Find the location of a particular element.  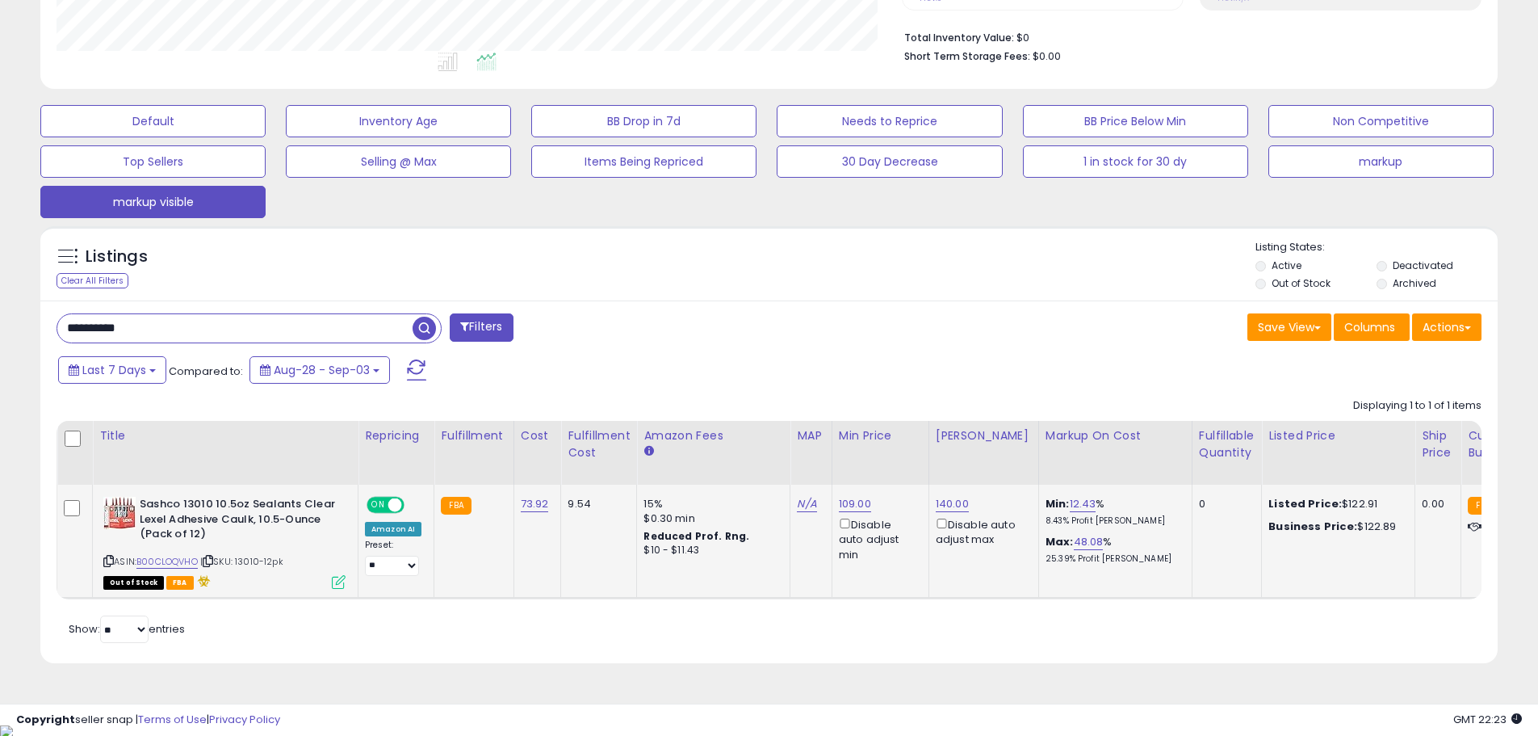

div: 9.54 is located at coordinates (596, 504).